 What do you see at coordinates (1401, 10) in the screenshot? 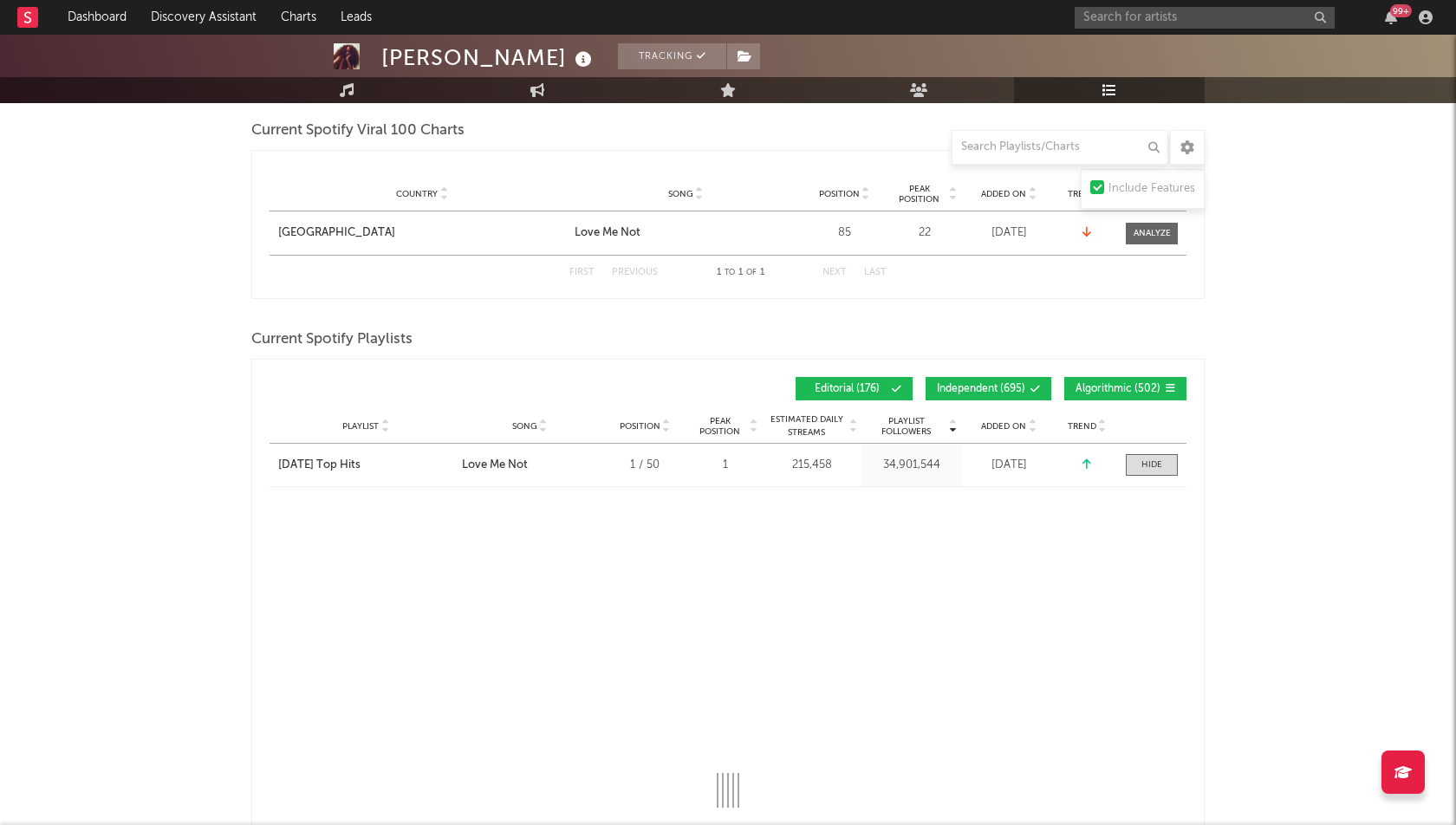
I see `div: 99 +` at bounding box center [1401, 10].